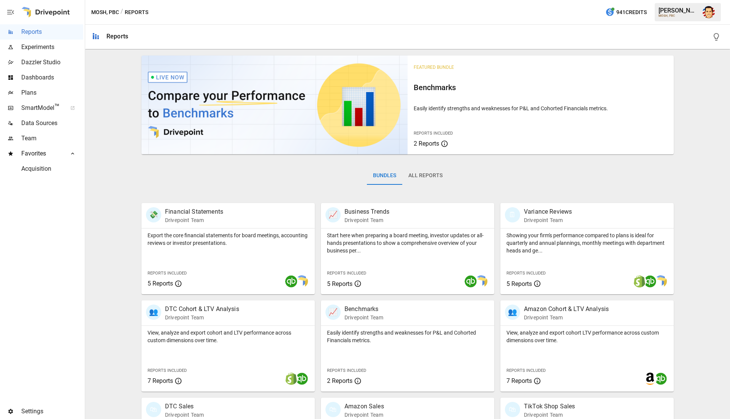  Describe the element at coordinates (709, 12) in the screenshot. I see `button: Austin Gardner-Smith` at that location.